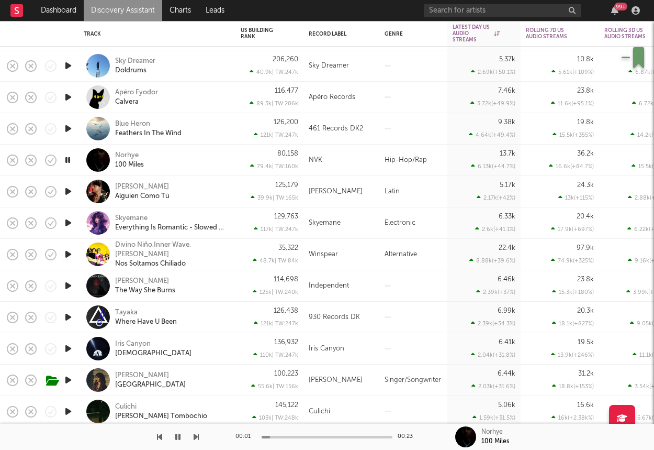 The height and width of the screenshot is (450, 654). Describe the element at coordinates (142, 196) in the screenshot. I see `div: Alguien Como Tú` at that location.